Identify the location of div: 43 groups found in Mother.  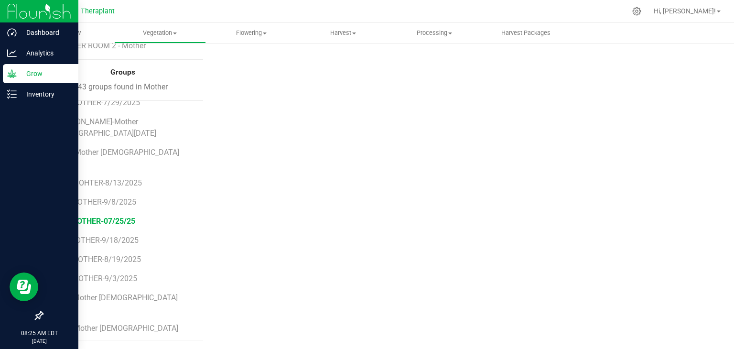
(122, 87).